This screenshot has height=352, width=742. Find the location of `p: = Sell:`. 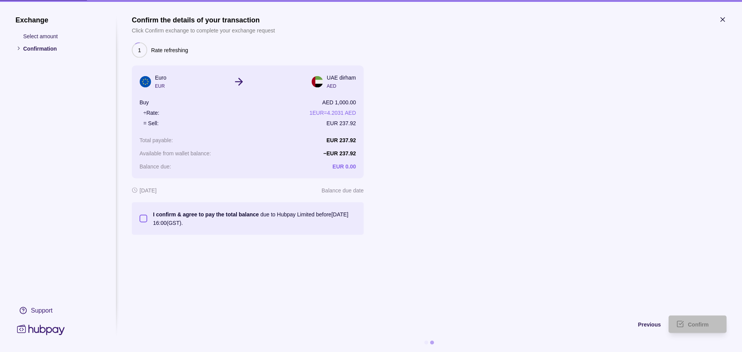

p: = Sell: is located at coordinates (151, 123).